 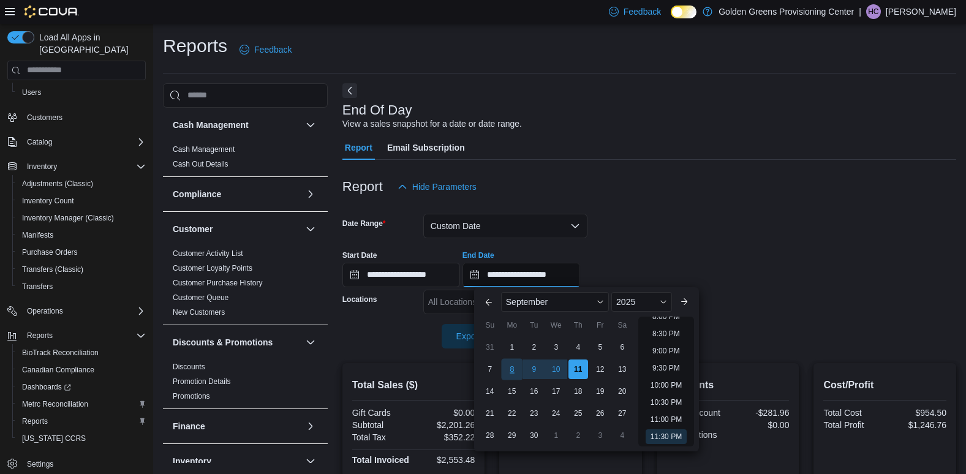 What do you see at coordinates (311, 125) in the screenshot?
I see `button: Cash Management` at bounding box center [311, 125].